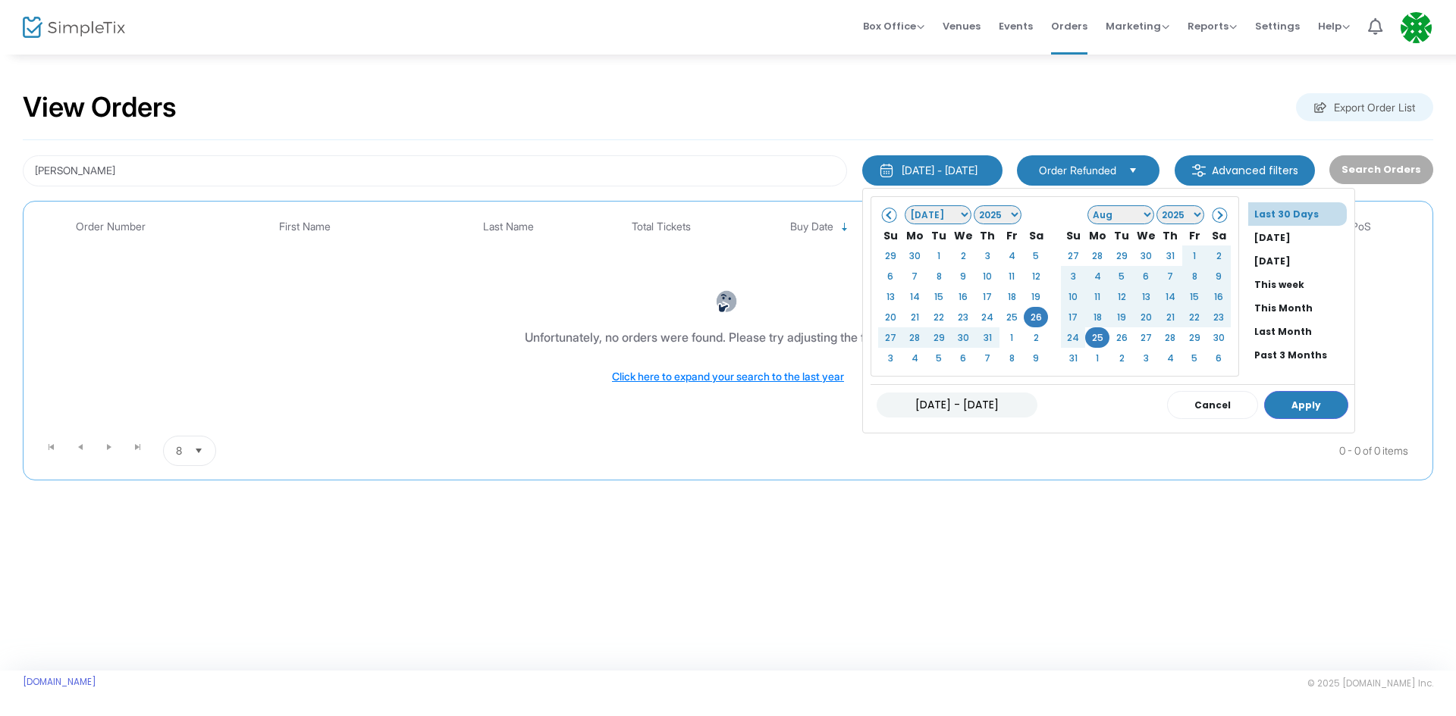 The image size is (1456, 716). I want to click on span: 8, so click(179, 451).